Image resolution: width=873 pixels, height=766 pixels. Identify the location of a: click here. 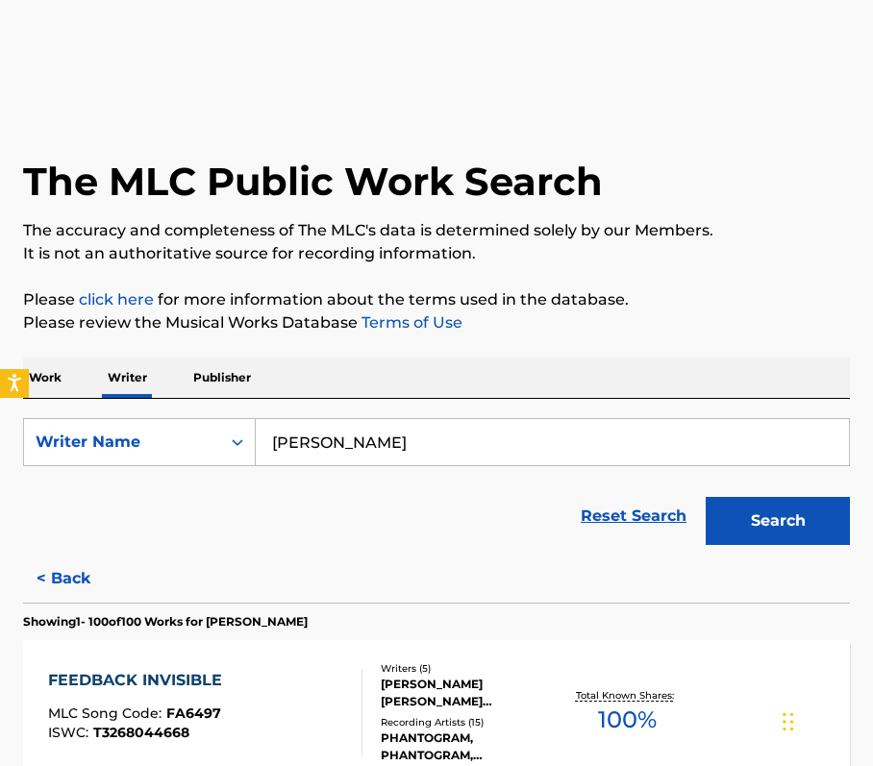
(116, 299).